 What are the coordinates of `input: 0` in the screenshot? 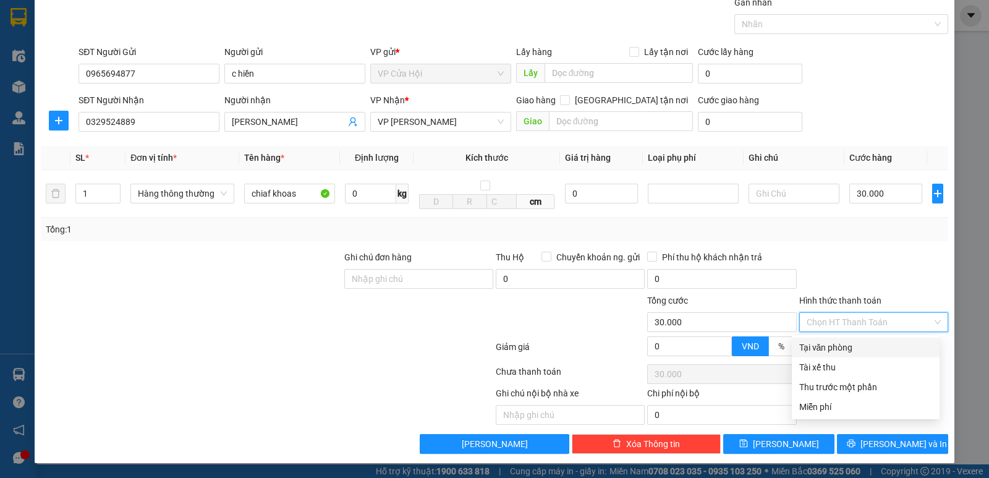 It's located at (602, 194).